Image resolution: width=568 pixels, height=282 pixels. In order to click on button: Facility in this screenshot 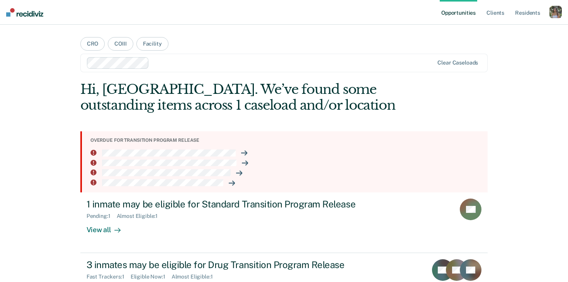, I will do `click(152, 44)`.